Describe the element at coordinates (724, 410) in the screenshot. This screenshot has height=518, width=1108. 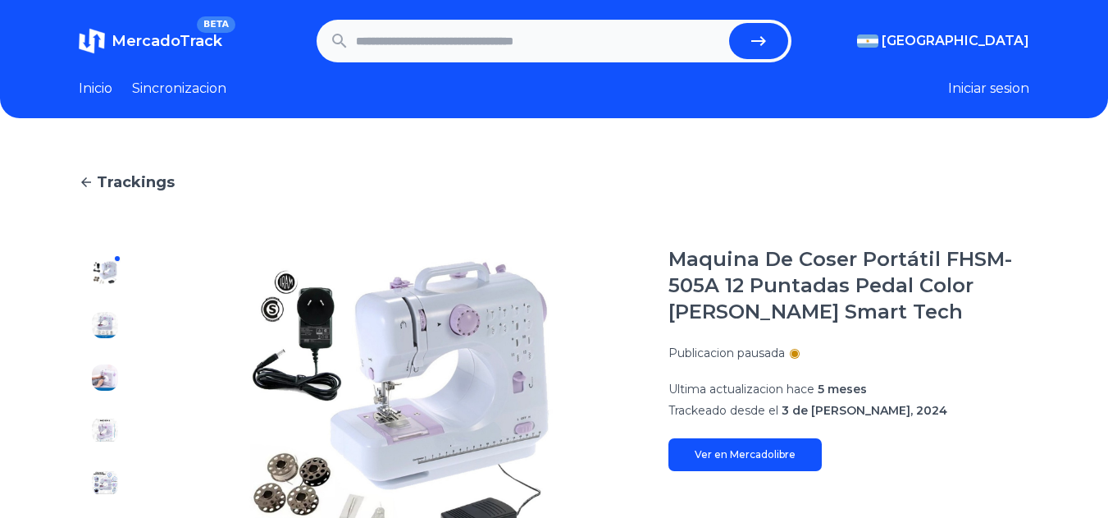
I see `span: Trackeado desde el` at that location.